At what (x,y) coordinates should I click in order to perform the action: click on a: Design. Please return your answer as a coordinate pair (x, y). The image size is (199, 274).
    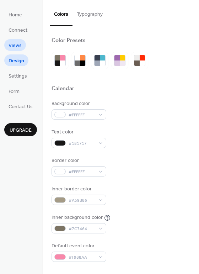
    Looking at the image, I should click on (16, 60).